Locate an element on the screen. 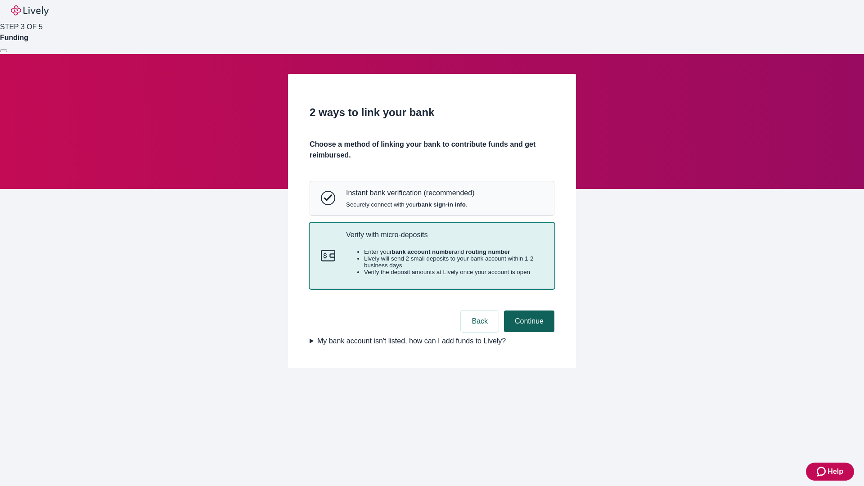 The image size is (864, 486). svg: Instant bank verification is located at coordinates (328, 198).